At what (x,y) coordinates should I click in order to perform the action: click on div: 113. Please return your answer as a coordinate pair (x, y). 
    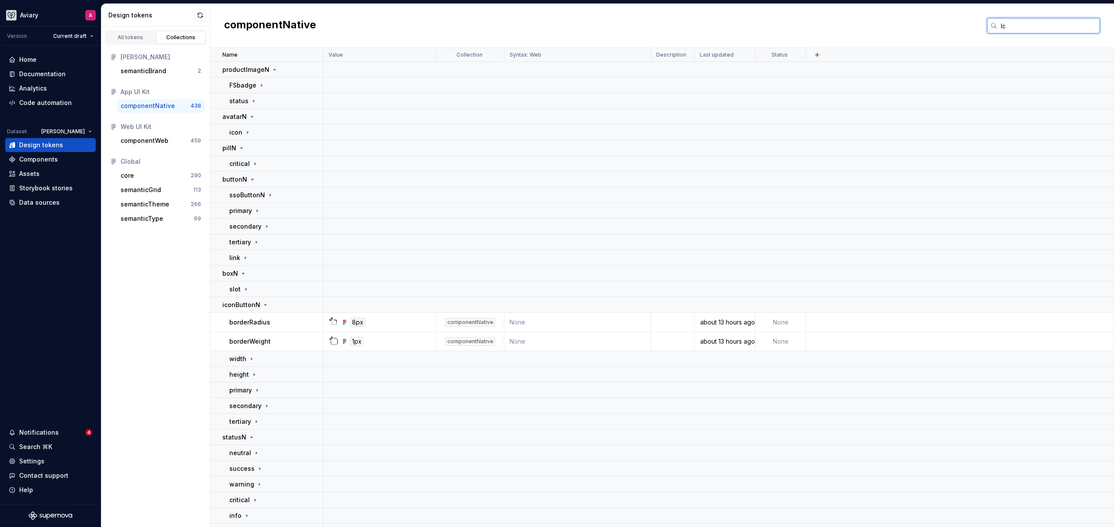
    Looking at the image, I should click on (197, 190).